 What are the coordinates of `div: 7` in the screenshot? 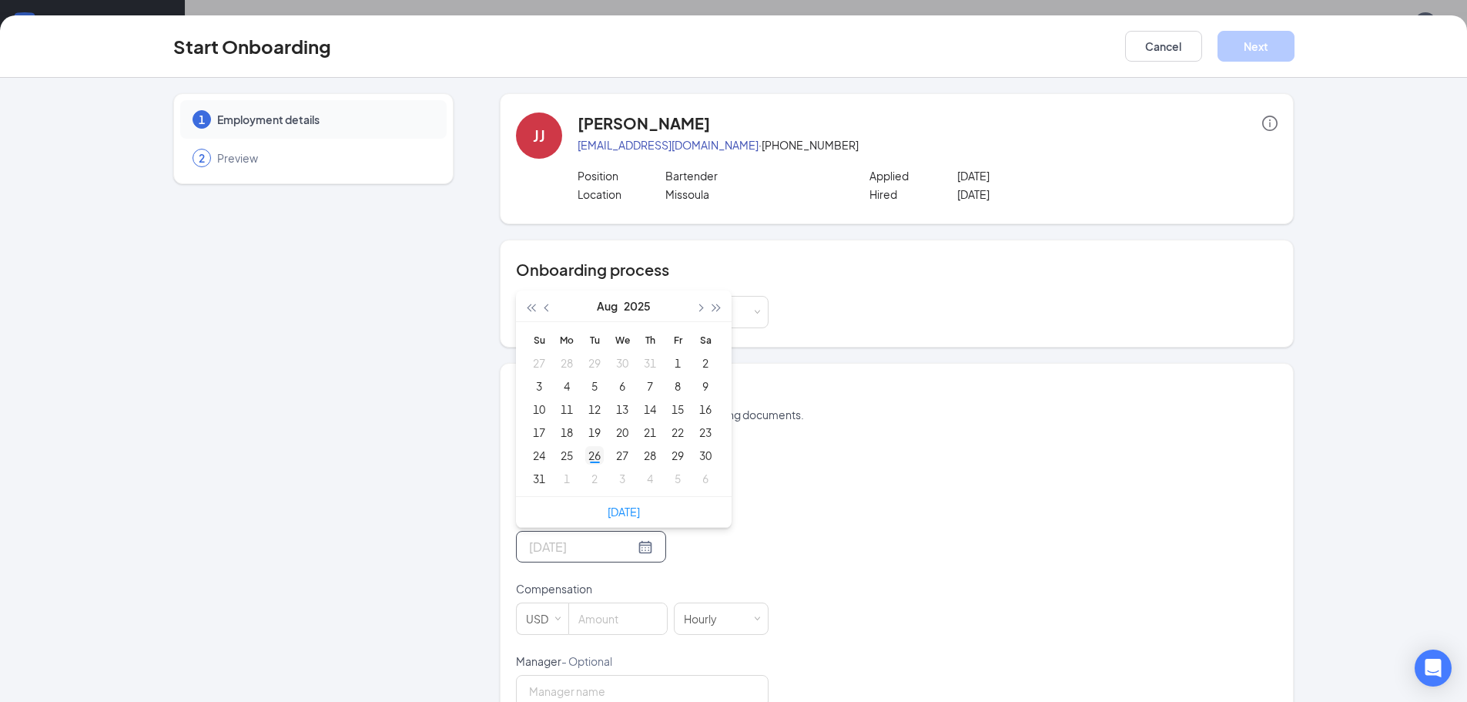 It's located at (650, 386).